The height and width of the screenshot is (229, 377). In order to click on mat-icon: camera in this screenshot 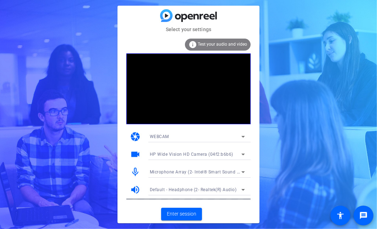, I will do `click(135, 137)`.